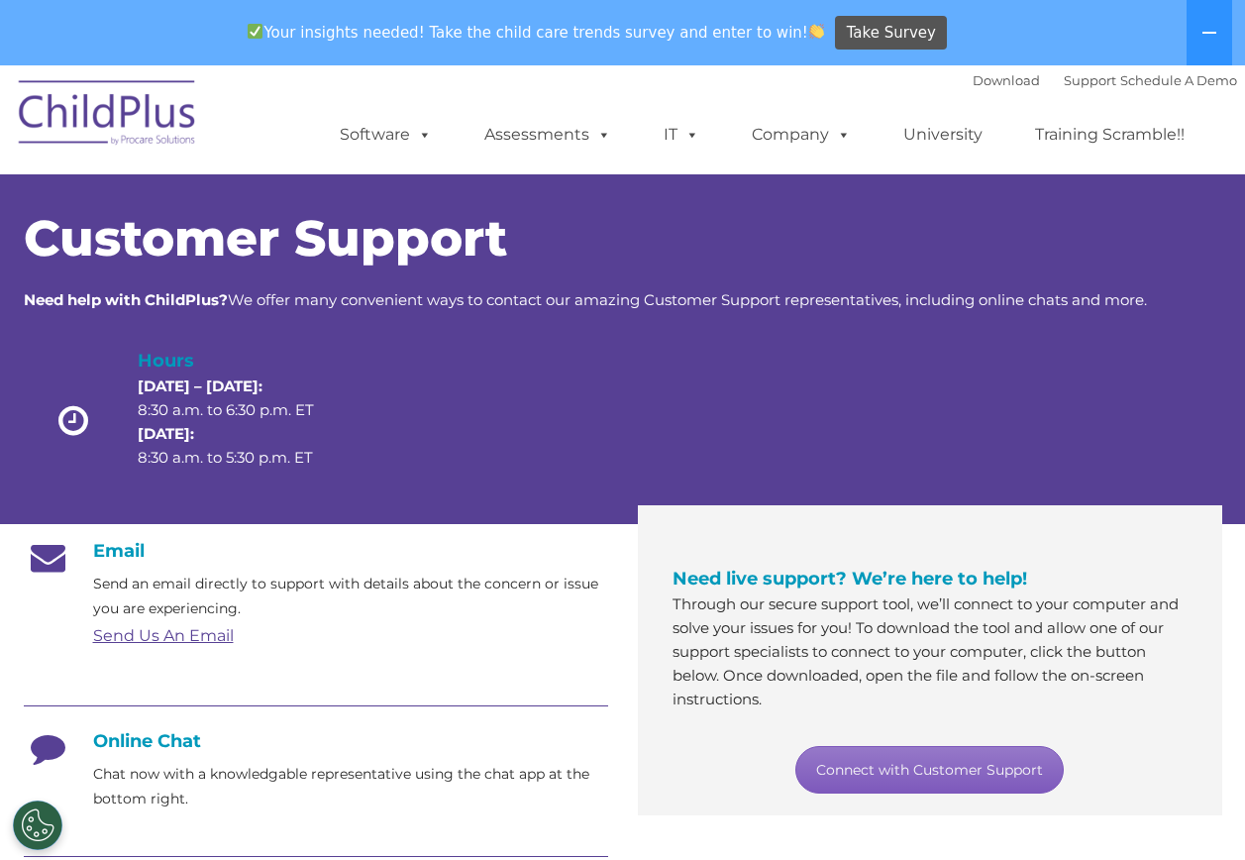 The height and width of the screenshot is (860, 1245). What do you see at coordinates (891, 33) in the screenshot?
I see `span: Take Survey` at bounding box center [891, 33].